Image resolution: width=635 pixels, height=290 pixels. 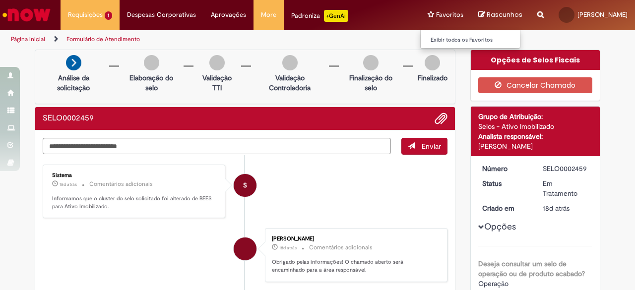 I want to click on p: Finalização do selo, so click(x=370, y=83).